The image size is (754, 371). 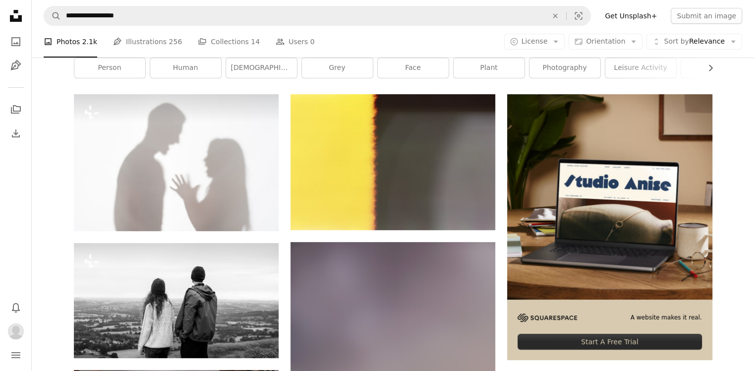 What do you see at coordinates (393, 162) in the screenshot?
I see `a: yellow and black striped textile` at bounding box center [393, 162].